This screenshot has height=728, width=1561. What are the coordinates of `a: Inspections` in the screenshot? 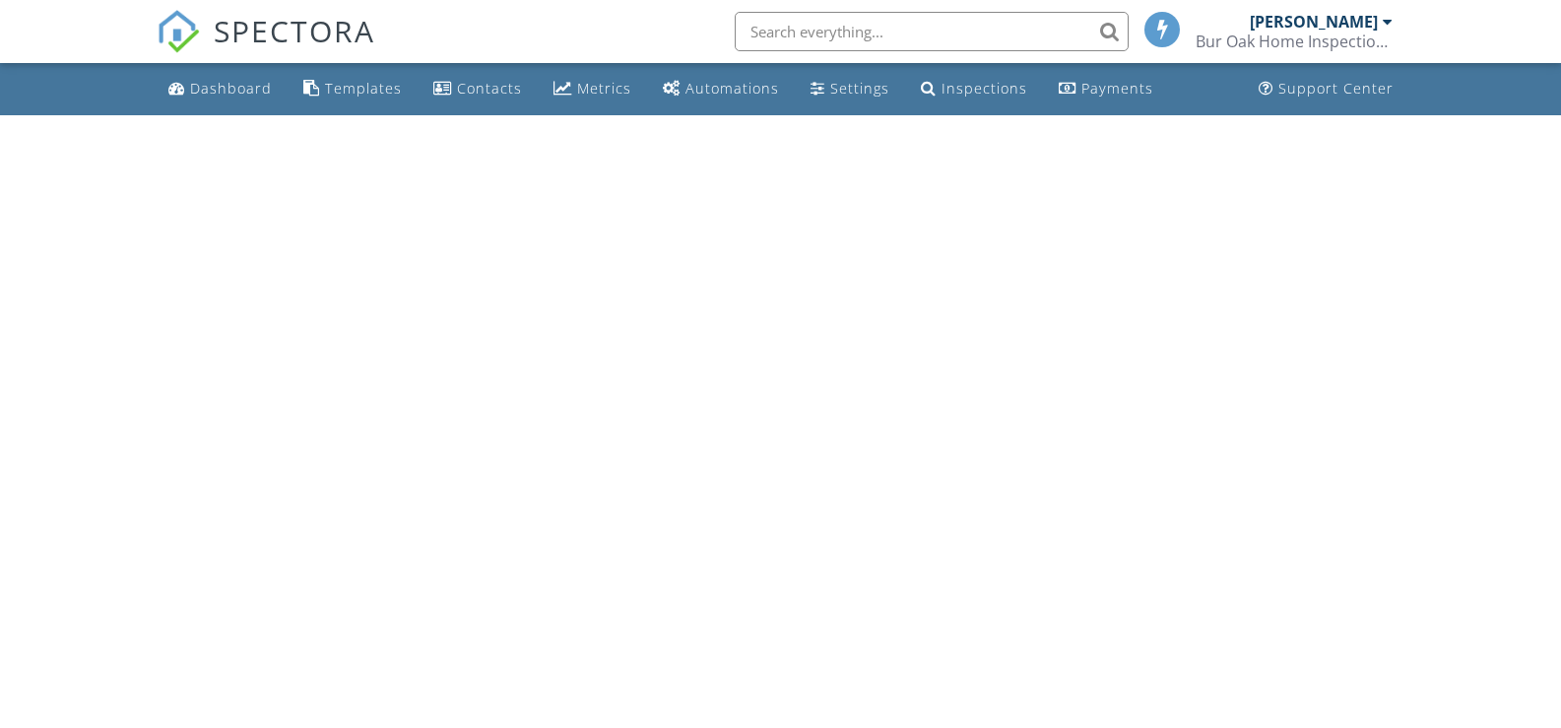 It's located at (974, 89).